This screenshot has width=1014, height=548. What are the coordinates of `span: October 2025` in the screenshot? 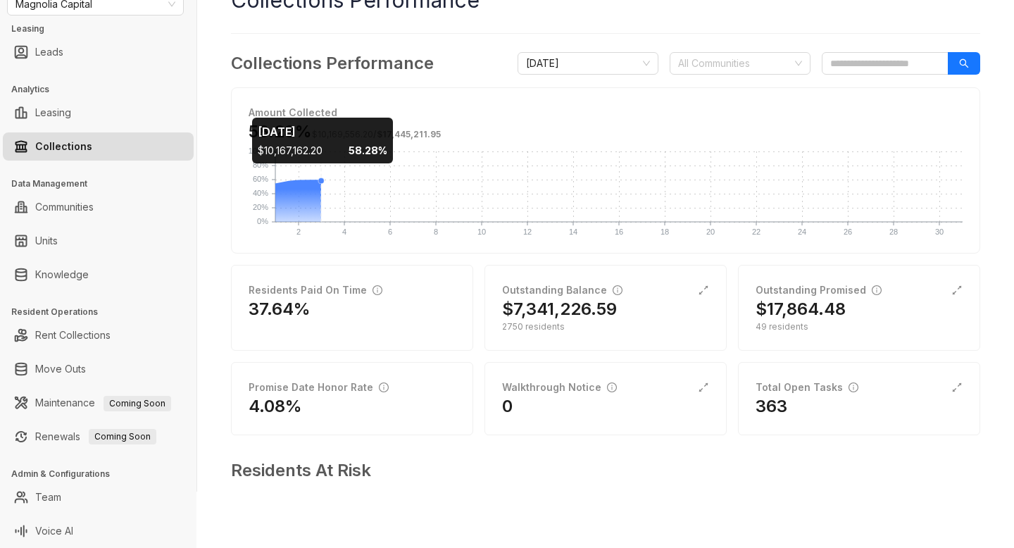 It's located at (588, 63).